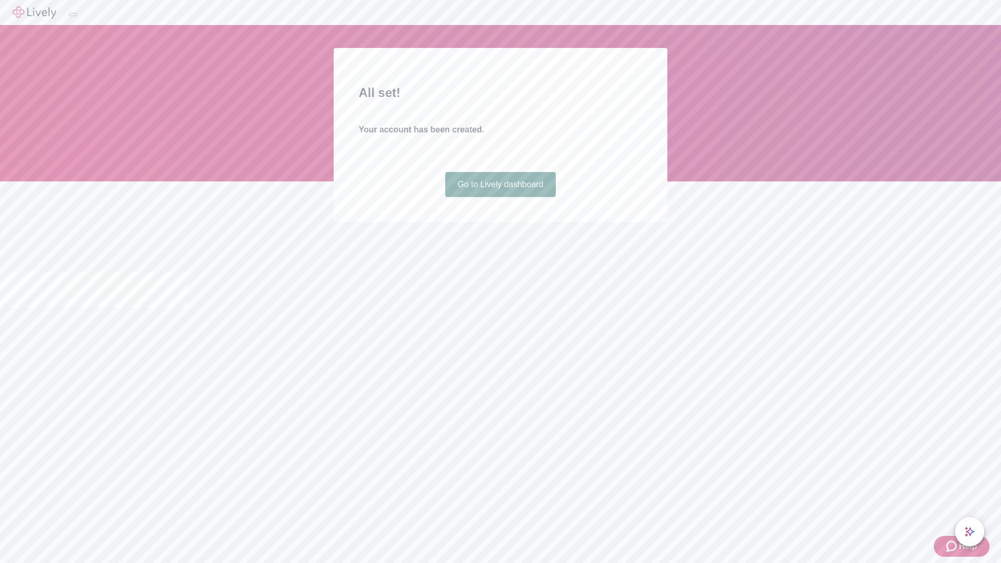 Image resolution: width=1001 pixels, height=563 pixels. I want to click on img: Lively, so click(34, 13).